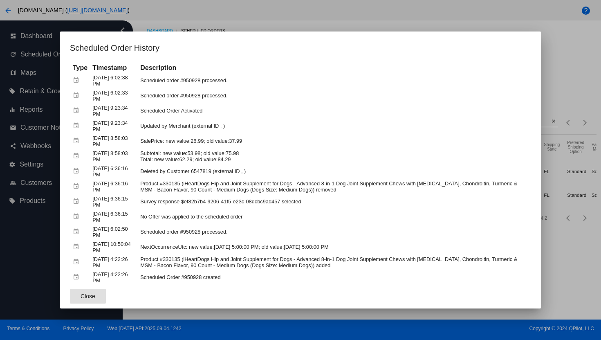 This screenshot has width=601, height=340. Describe the element at coordinates (334, 171) in the screenshot. I see `td: Deleted by Customer 6547819 (external ID , )` at that location.